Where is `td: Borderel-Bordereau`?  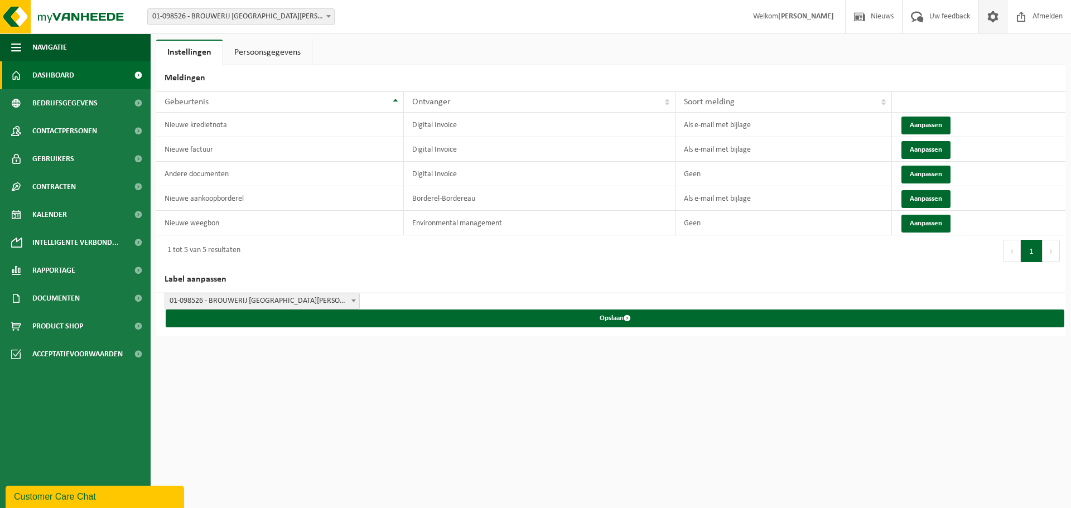
td: Borderel-Bordereau is located at coordinates (540, 199).